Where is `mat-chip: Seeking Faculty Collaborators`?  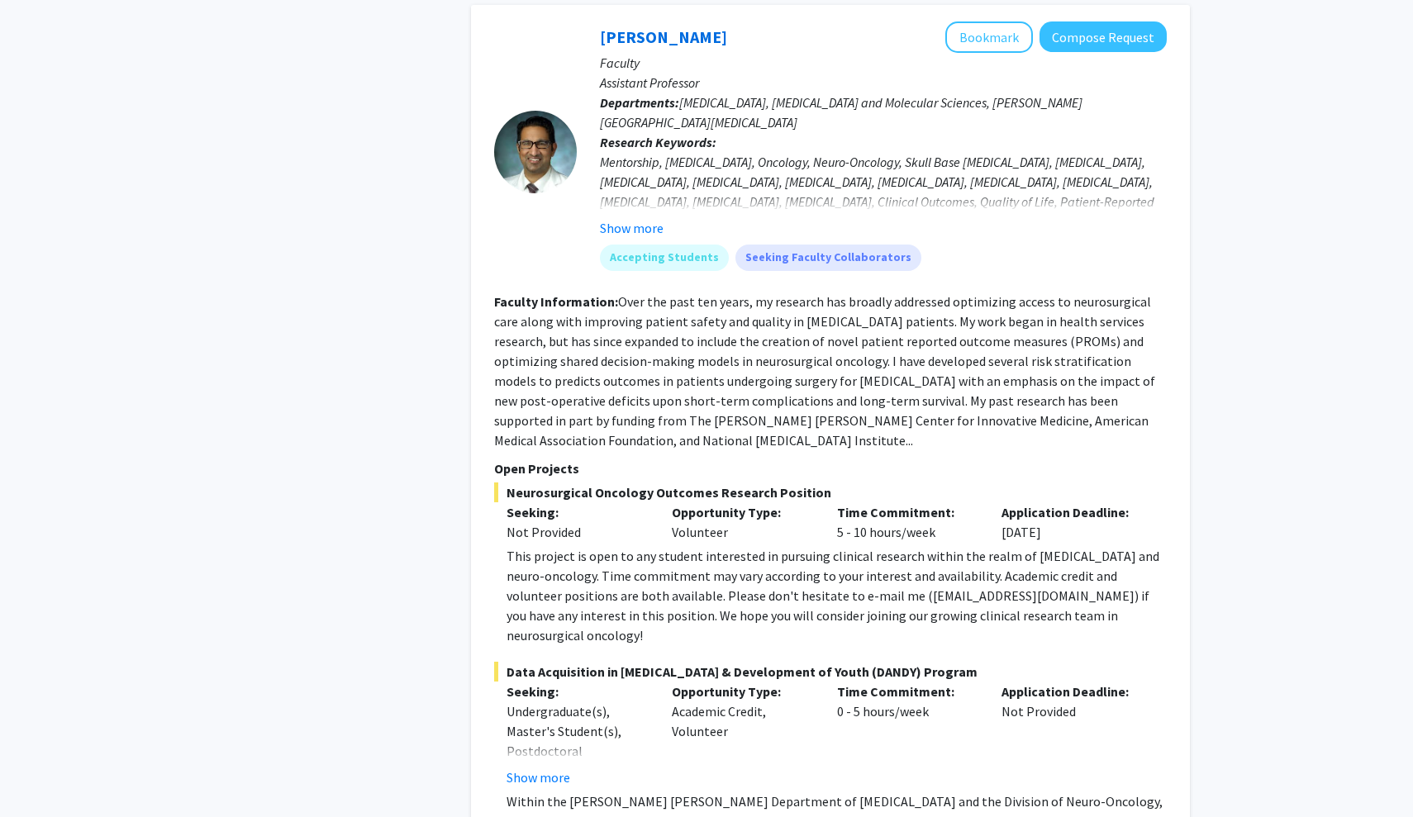
mat-chip: Seeking Faculty Collaborators is located at coordinates (828, 258).